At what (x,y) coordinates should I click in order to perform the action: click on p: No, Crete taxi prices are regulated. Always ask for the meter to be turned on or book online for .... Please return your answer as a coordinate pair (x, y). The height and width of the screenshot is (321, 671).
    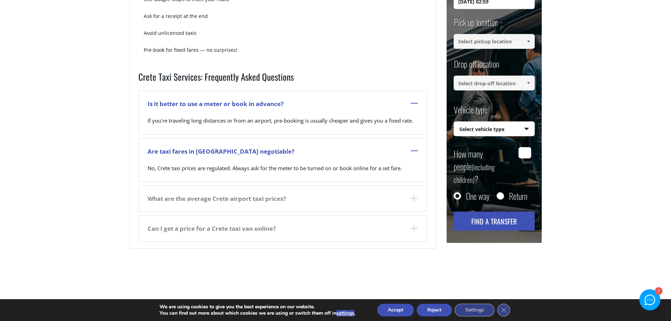
    Looking at the image, I should click on (283, 171).